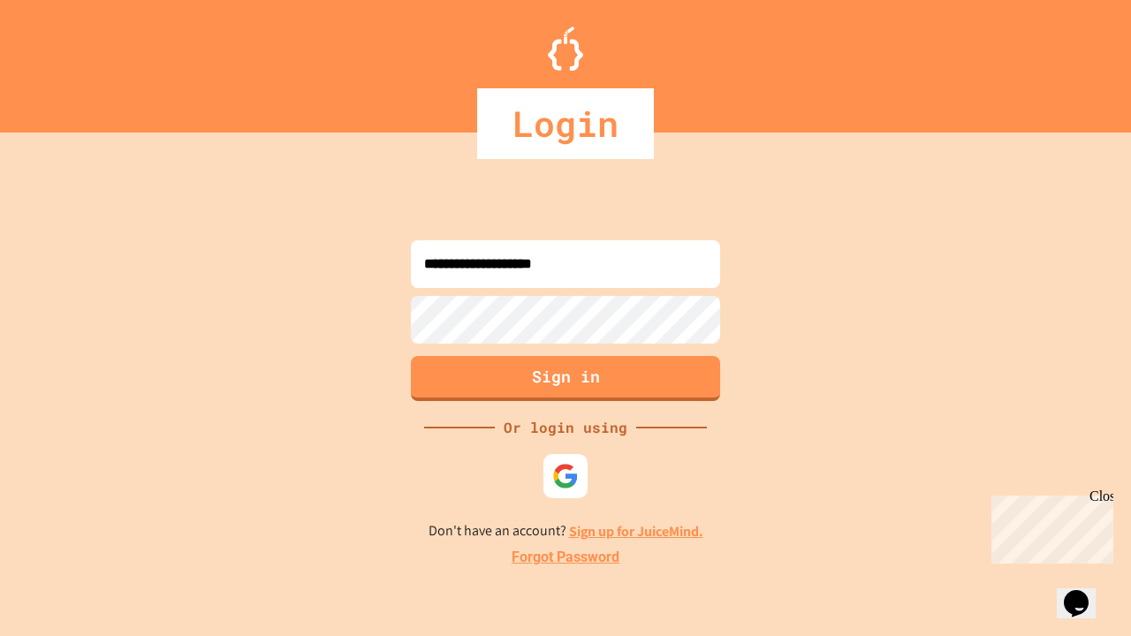  Describe the element at coordinates (565, 428) in the screenshot. I see `div: Or login using` at that location.